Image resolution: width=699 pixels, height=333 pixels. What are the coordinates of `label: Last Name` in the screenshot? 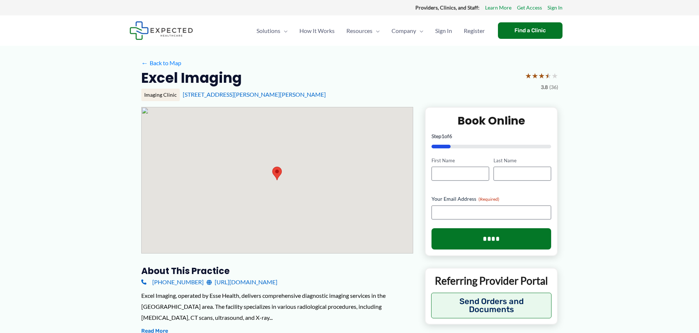 It's located at (522, 161).